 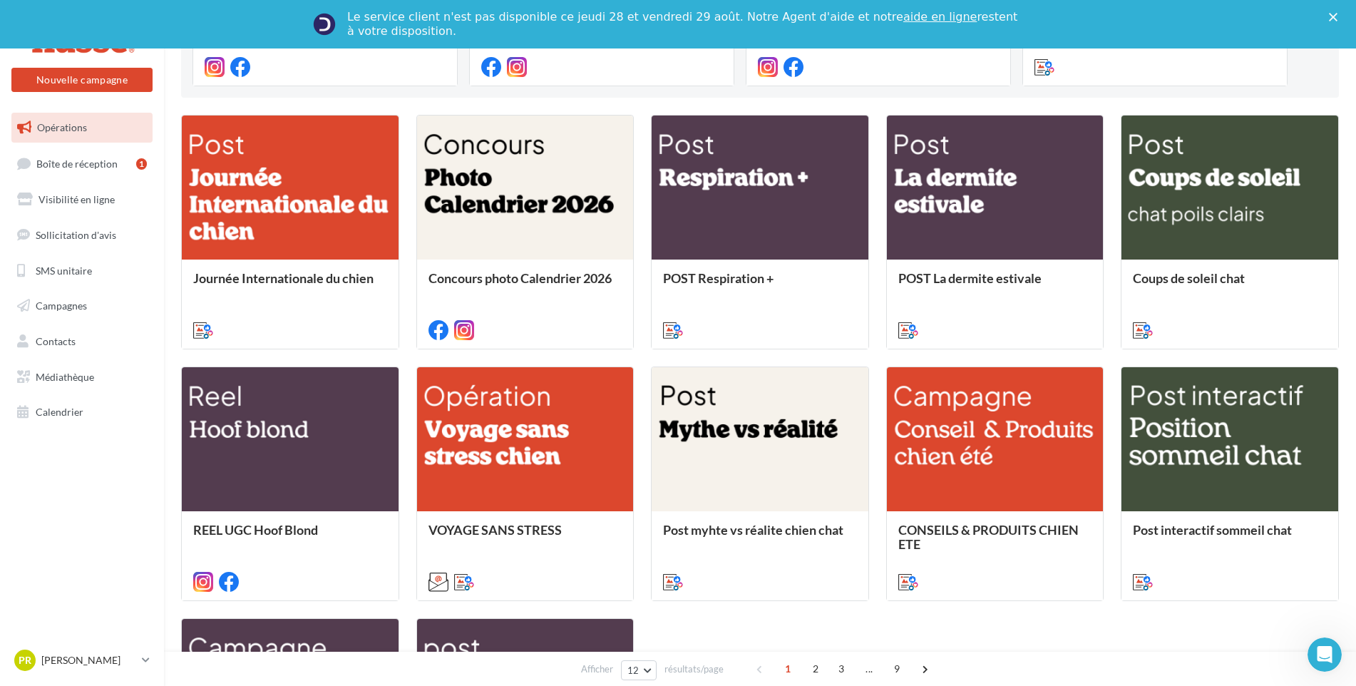 I want to click on span: Visibilité en ligne, so click(x=76, y=199).